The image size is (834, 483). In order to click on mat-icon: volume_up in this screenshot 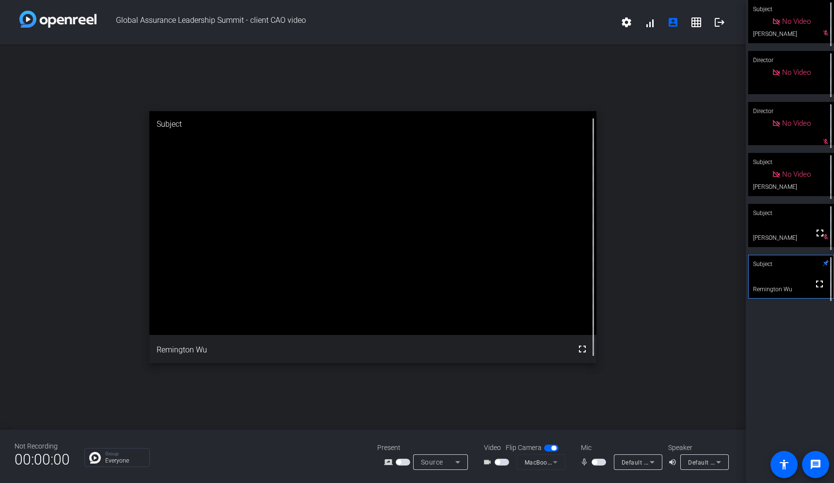, I will do `click(674, 462)`.